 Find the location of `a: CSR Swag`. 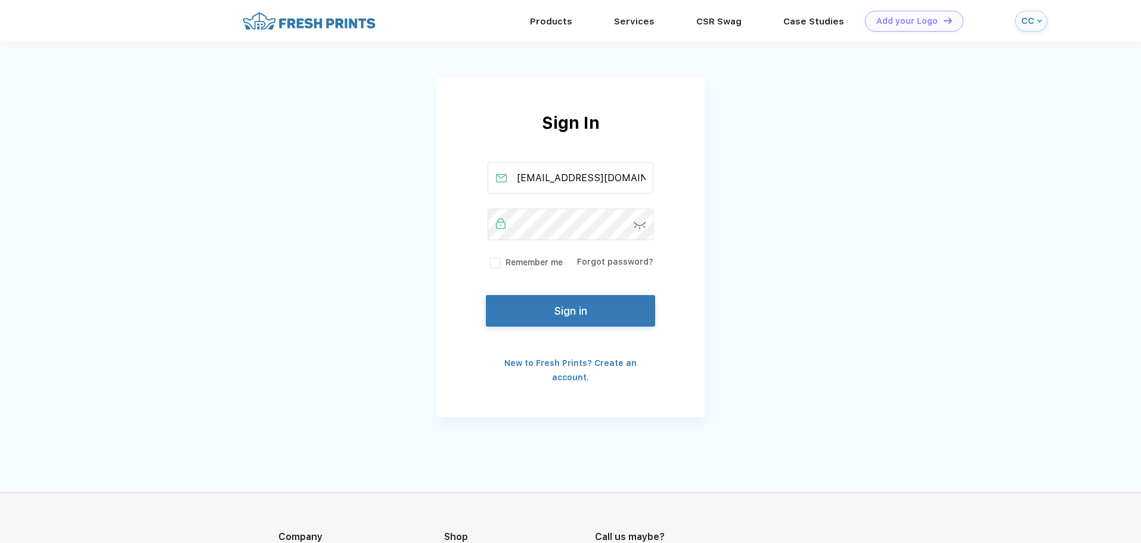

a: CSR Swag is located at coordinates (719, 21).